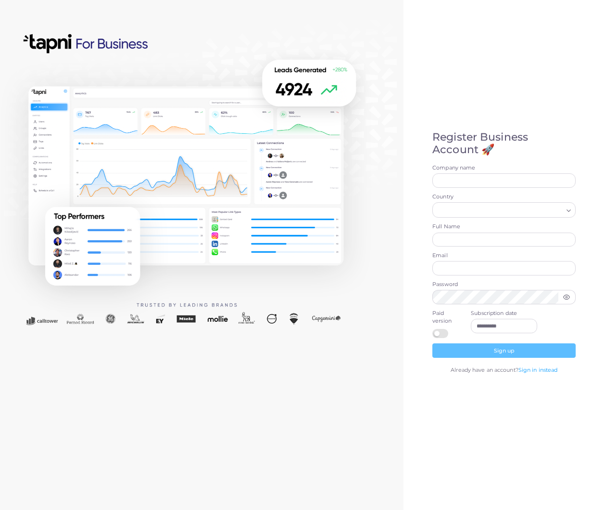 Image resolution: width=605 pixels, height=510 pixels. Describe the element at coordinates (504, 143) in the screenshot. I see `h4: Register Business Account 🚀` at that location.